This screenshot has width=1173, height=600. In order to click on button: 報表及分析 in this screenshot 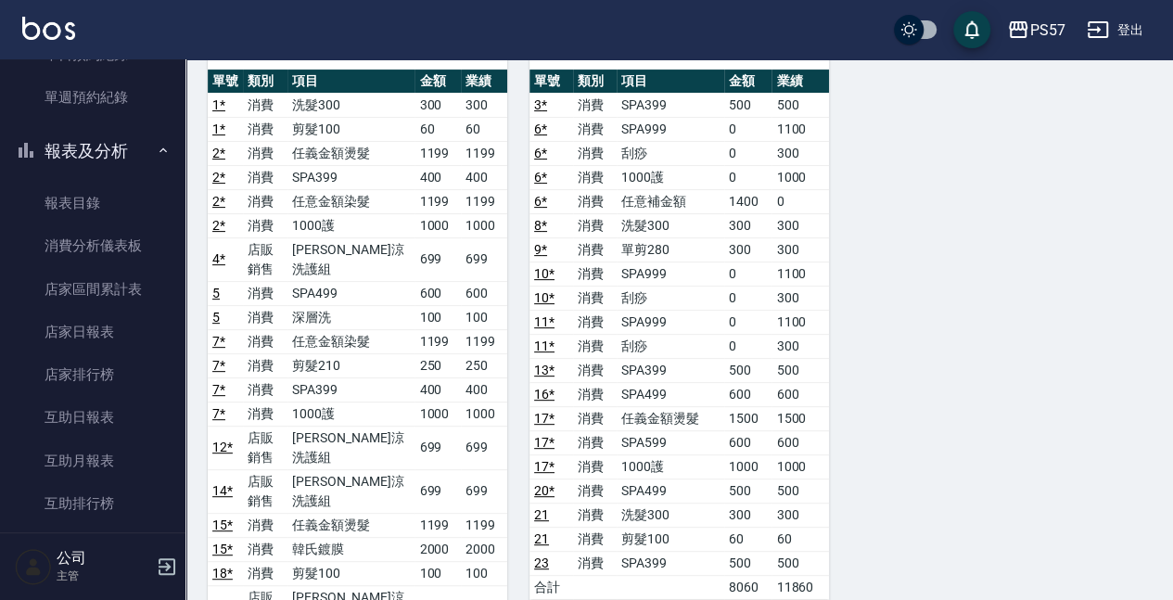, I will do `click(93, 151)`.